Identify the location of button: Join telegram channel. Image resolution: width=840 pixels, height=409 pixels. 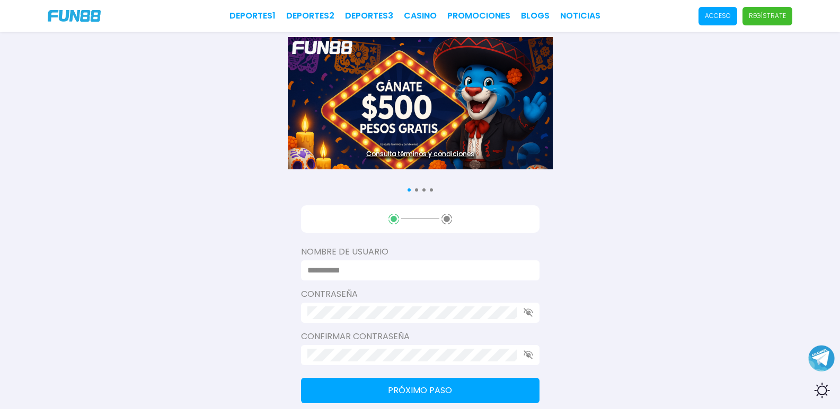
(821, 359).